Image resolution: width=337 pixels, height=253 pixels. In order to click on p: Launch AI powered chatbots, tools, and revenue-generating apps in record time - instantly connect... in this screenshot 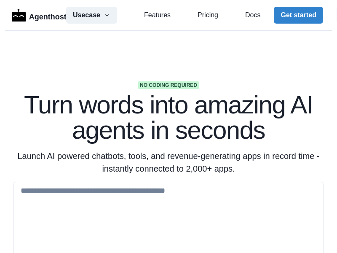, I will do `click(168, 162)`.